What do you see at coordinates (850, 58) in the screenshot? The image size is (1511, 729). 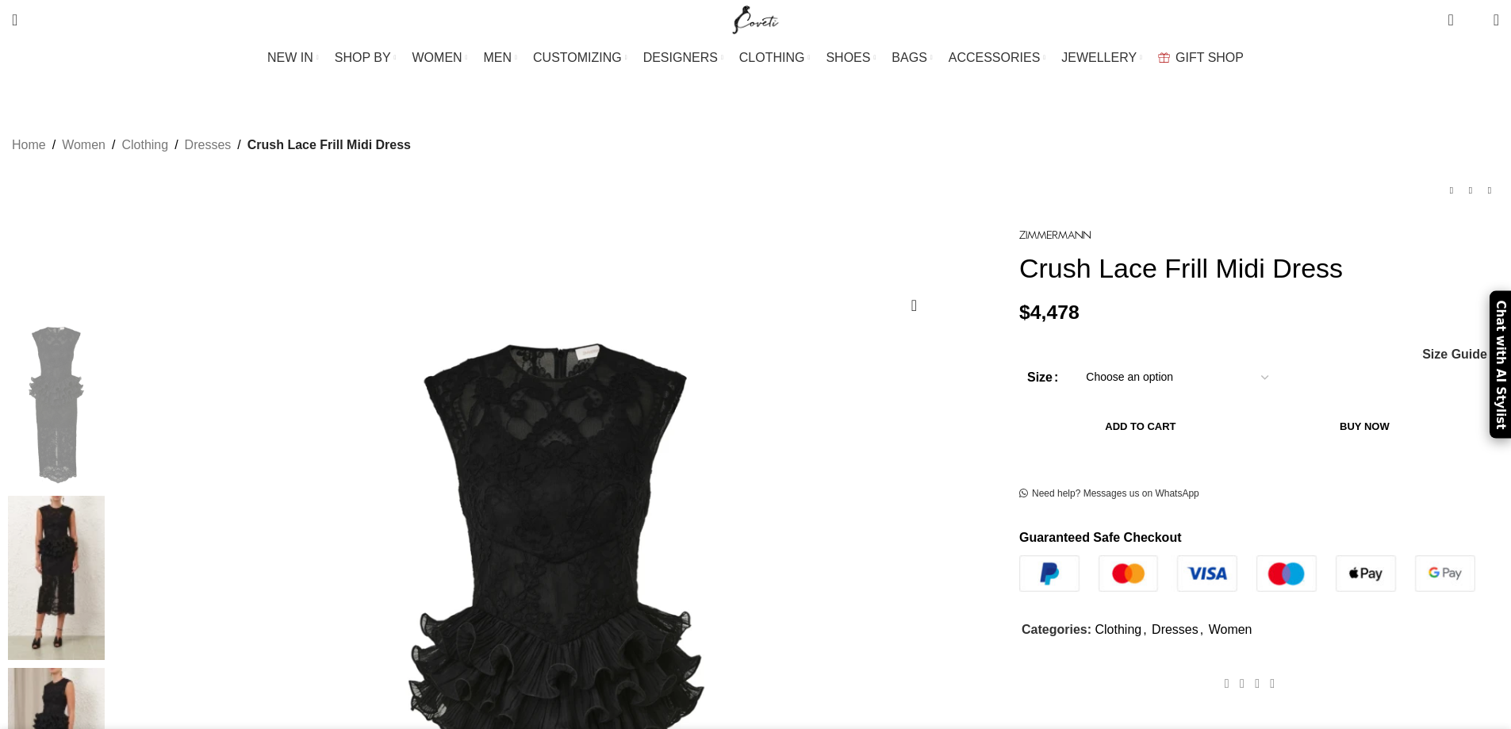 I see `a: SHOES` at bounding box center [850, 58].